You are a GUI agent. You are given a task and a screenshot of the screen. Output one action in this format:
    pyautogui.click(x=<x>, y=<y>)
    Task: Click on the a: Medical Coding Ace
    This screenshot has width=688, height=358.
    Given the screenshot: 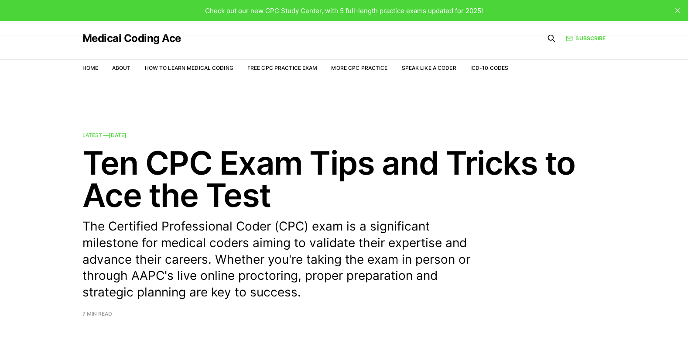 What is the action you would take?
    pyautogui.click(x=132, y=38)
    